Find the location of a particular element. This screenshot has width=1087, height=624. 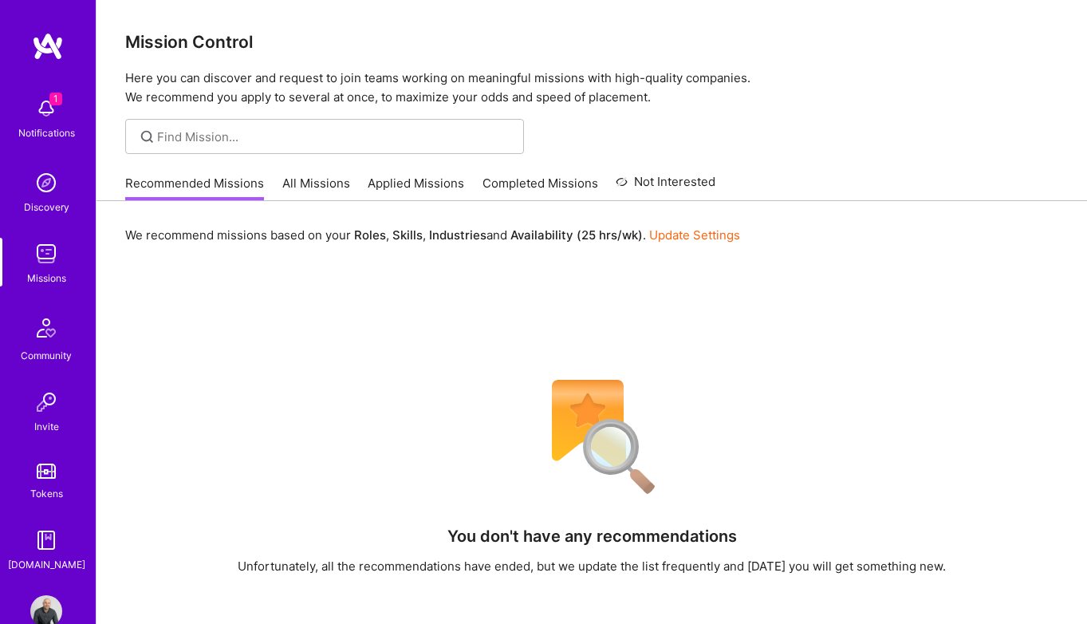

a: Update Settings is located at coordinates (695, 234).